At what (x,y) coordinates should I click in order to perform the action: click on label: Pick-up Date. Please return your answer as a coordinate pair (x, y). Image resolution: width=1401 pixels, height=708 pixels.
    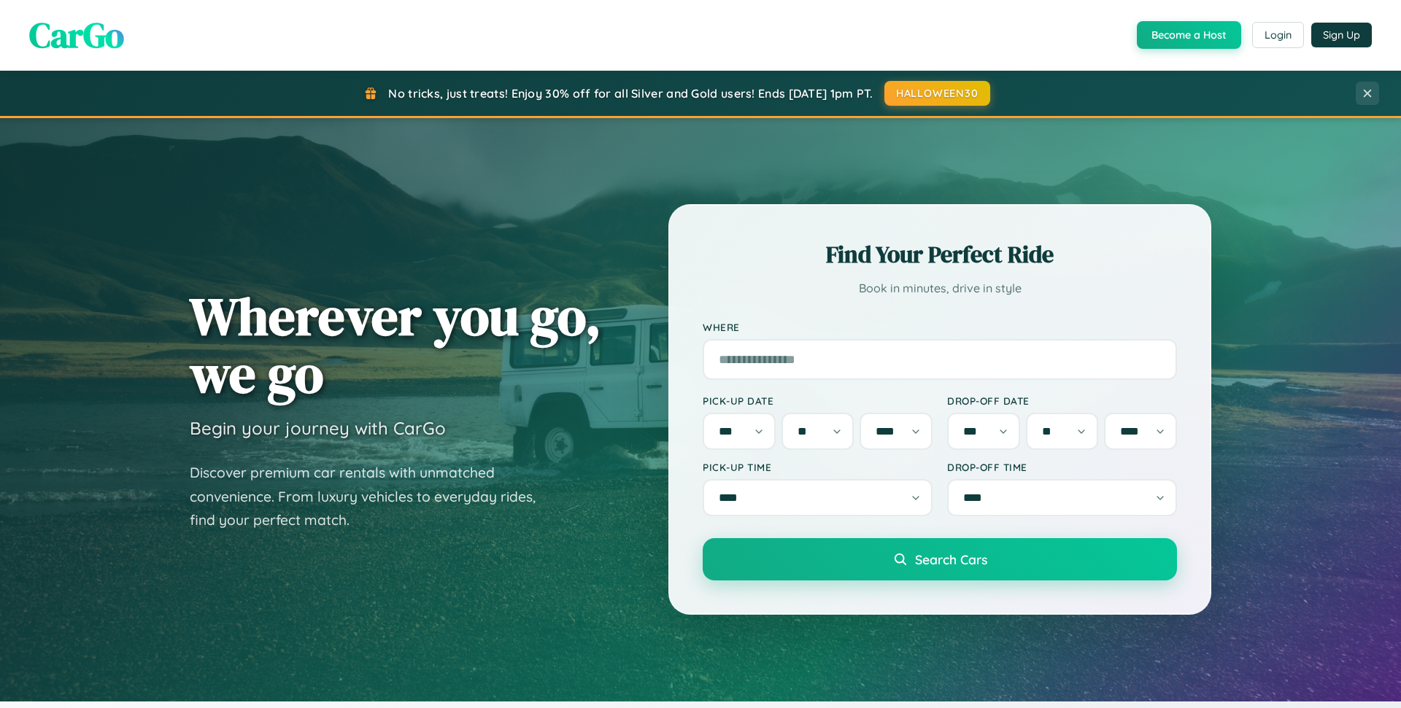
    Looking at the image, I should click on (817, 401).